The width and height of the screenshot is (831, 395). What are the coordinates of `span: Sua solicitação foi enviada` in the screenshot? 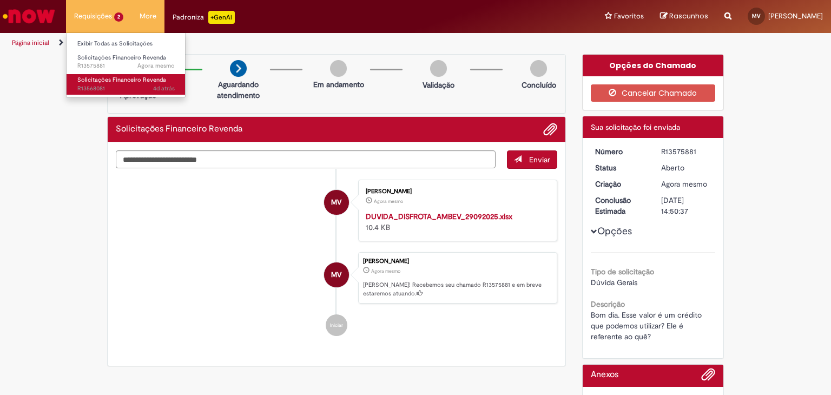 It's located at (635, 127).